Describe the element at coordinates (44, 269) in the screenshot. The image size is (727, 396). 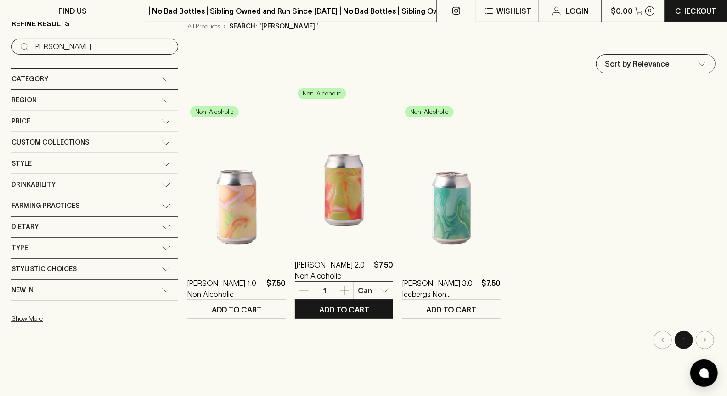
I see `span: Stylistic Choices` at that location.